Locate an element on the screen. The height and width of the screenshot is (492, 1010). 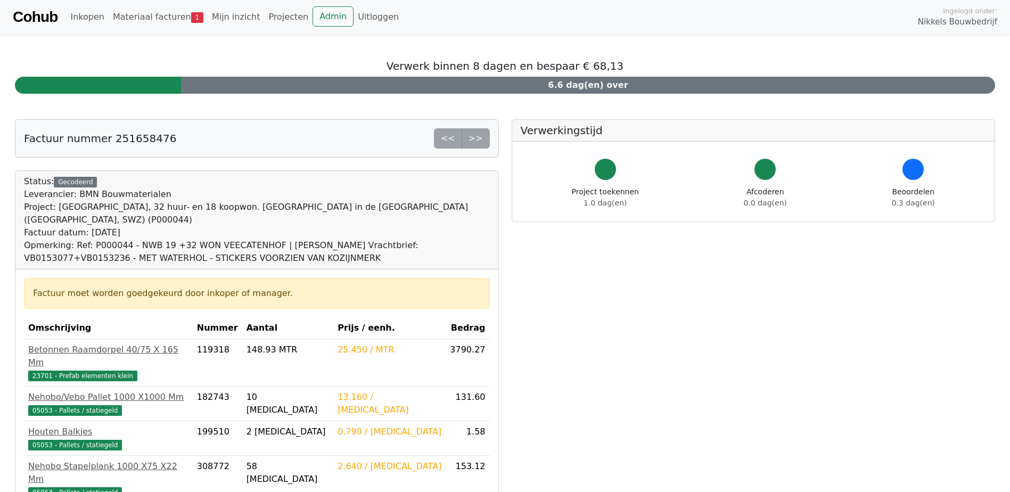
td: 3790.27 is located at coordinates (467, 362).